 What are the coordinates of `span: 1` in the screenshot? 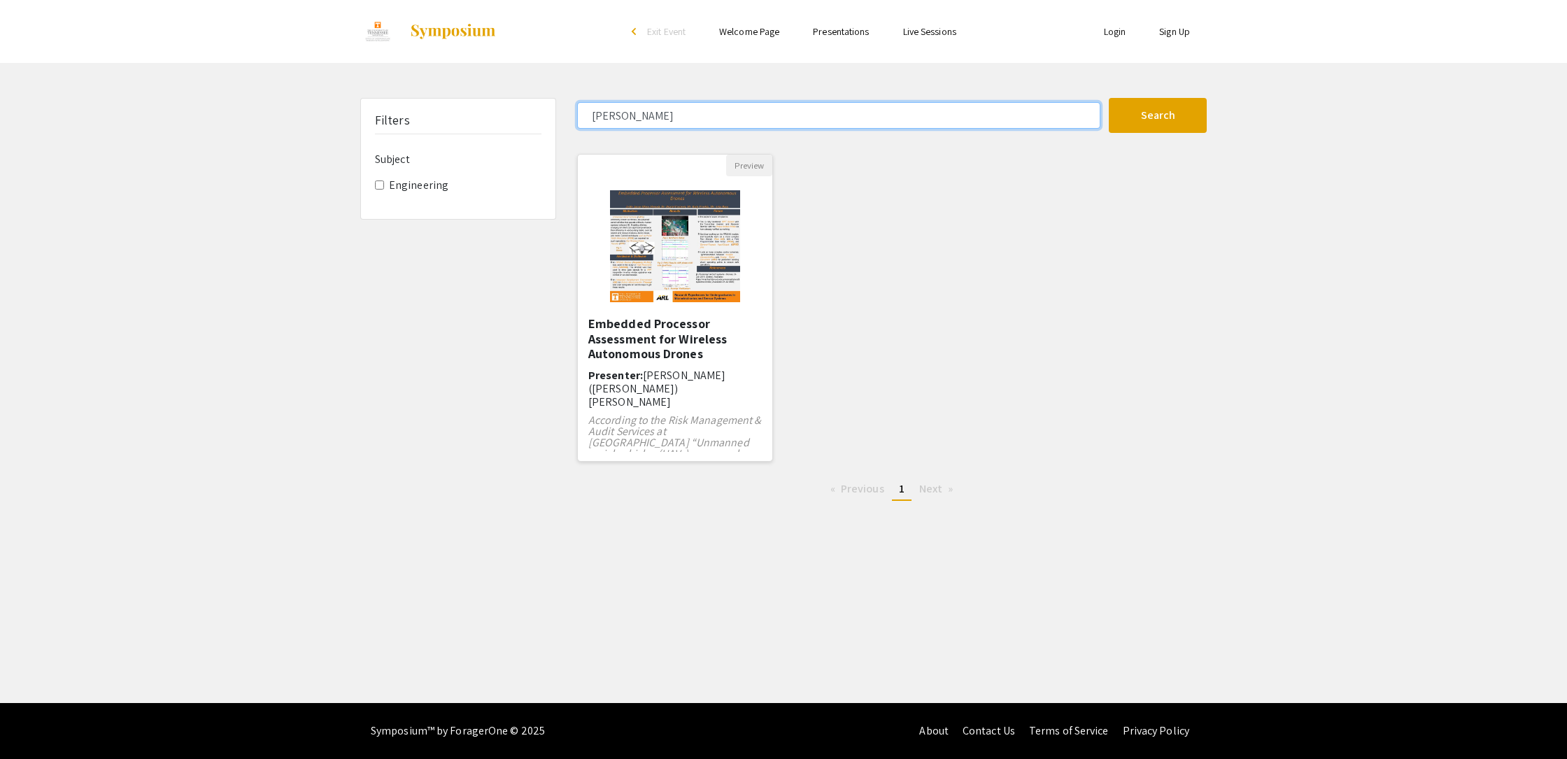 It's located at (902, 488).